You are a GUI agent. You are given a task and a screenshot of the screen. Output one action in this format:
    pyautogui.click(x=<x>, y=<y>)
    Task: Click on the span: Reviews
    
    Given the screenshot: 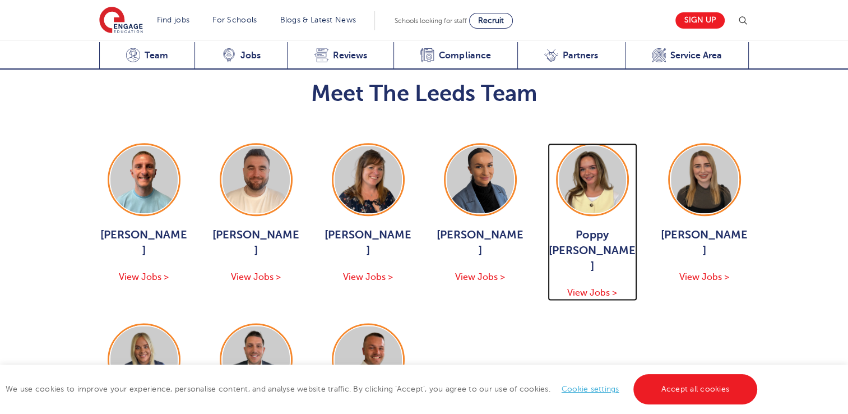 What is the action you would take?
    pyautogui.click(x=350, y=55)
    